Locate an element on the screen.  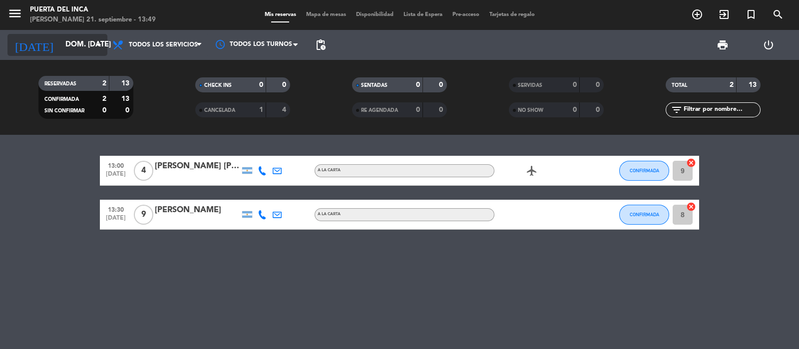
span: Mapa de mesas is located at coordinates (326, 14).